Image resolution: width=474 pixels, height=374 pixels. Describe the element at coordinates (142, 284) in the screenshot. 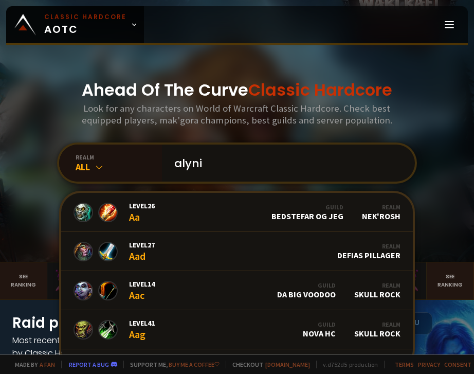

I see `span: Level 14` at that location.